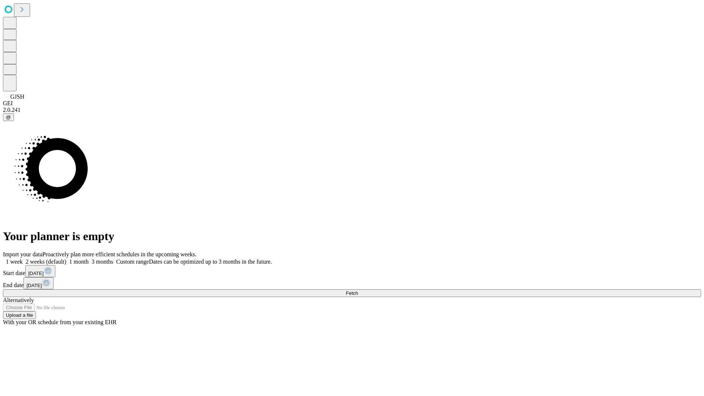 This screenshot has height=396, width=704. I want to click on span: Alternatively, so click(18, 300).